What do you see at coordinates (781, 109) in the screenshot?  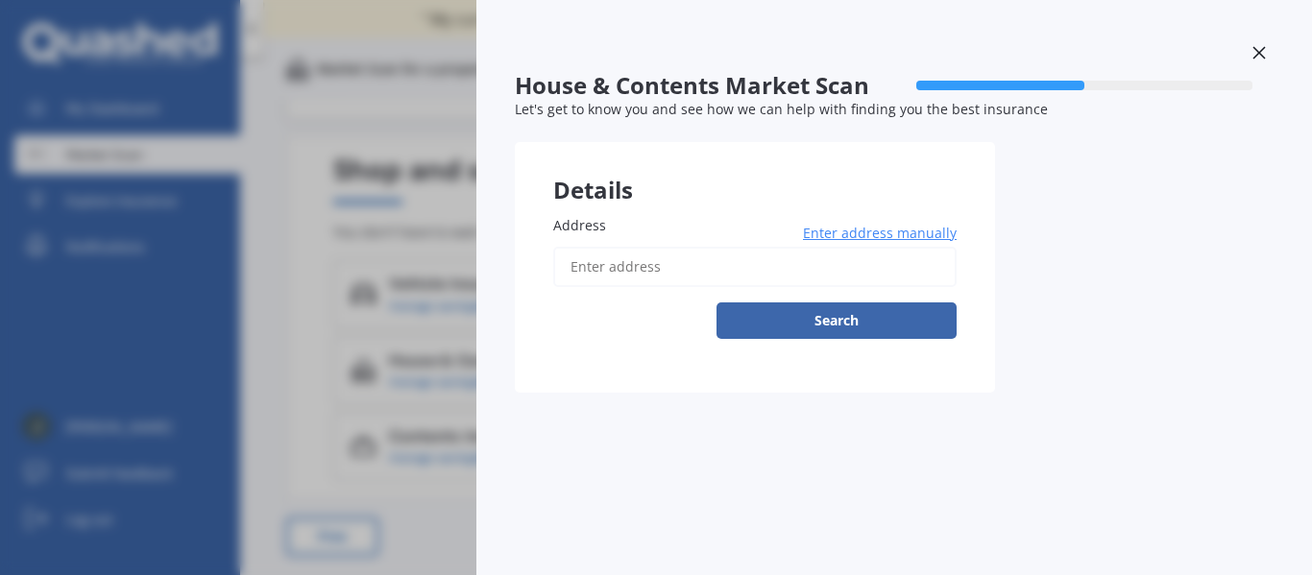 I see `span: Let's get to know you and see how we can help with finding you the best insurance` at bounding box center [781, 109].